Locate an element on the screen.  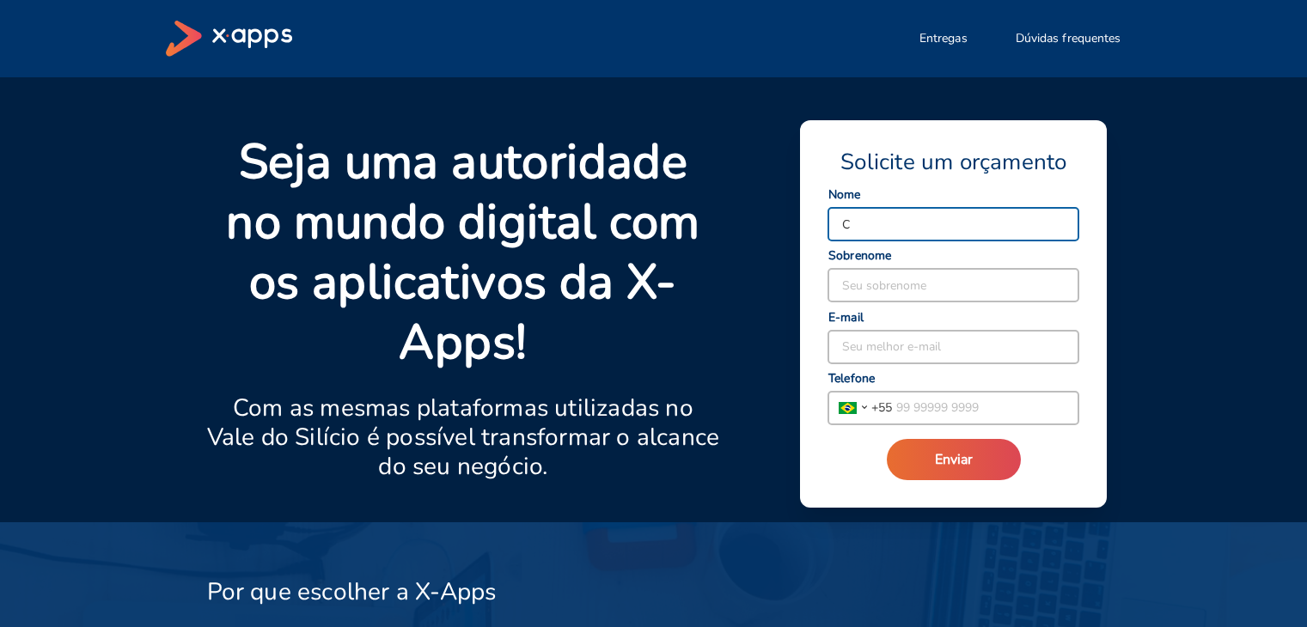
input: Seu melhor e-mail is located at coordinates (953, 347).